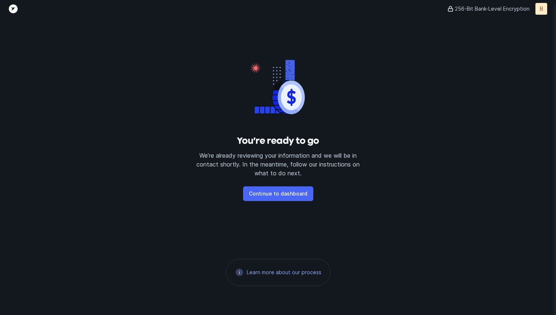 This screenshot has height=315, width=556. I want to click on p: Continue to dashboard, so click(278, 194).